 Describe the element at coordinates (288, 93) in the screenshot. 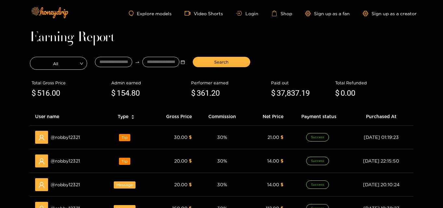

I see `span: 37,837` at that location.